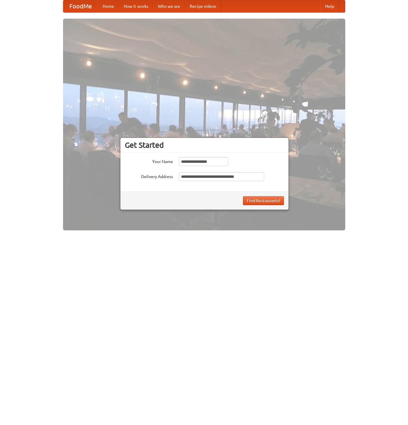 This screenshot has width=408, height=425. What do you see at coordinates (108, 6) in the screenshot?
I see `a: Home` at bounding box center [108, 6].